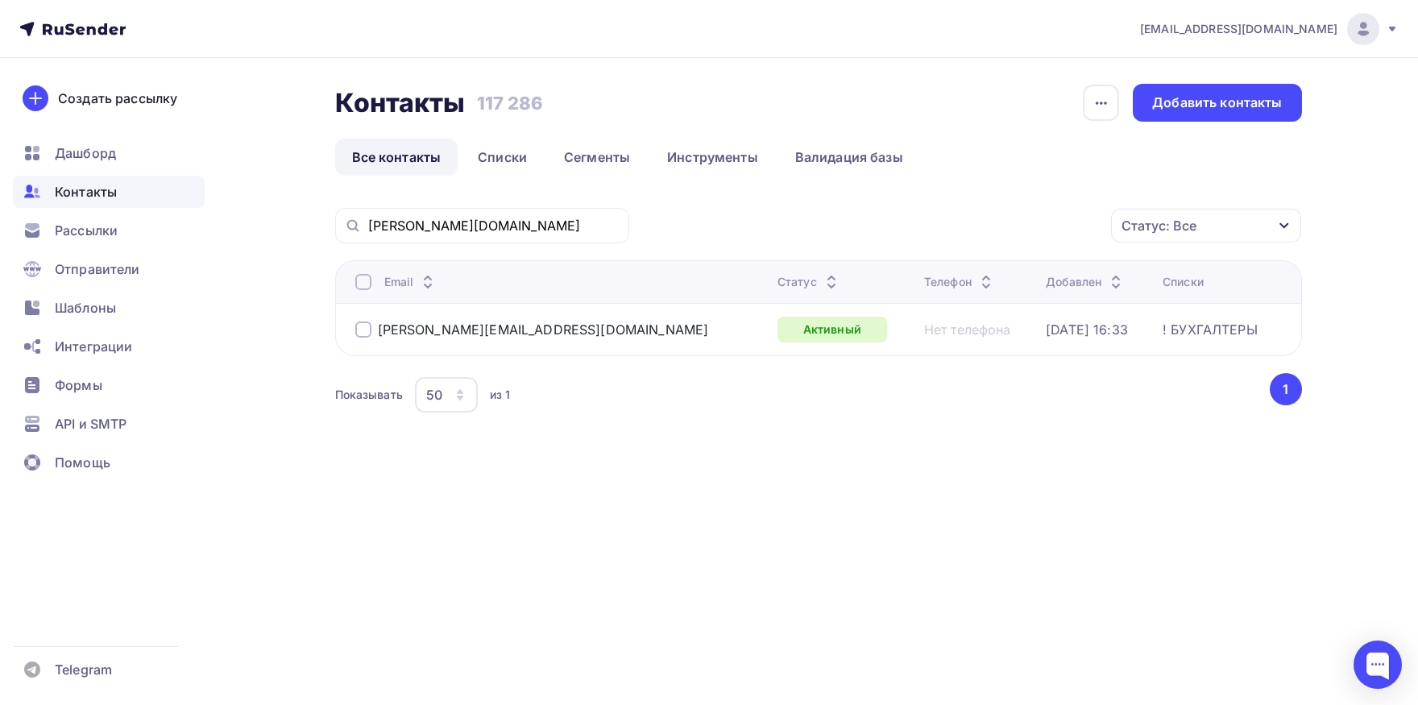 This screenshot has width=1418, height=705. Describe the element at coordinates (109, 192) in the screenshot. I see `a: Контакты` at that location.